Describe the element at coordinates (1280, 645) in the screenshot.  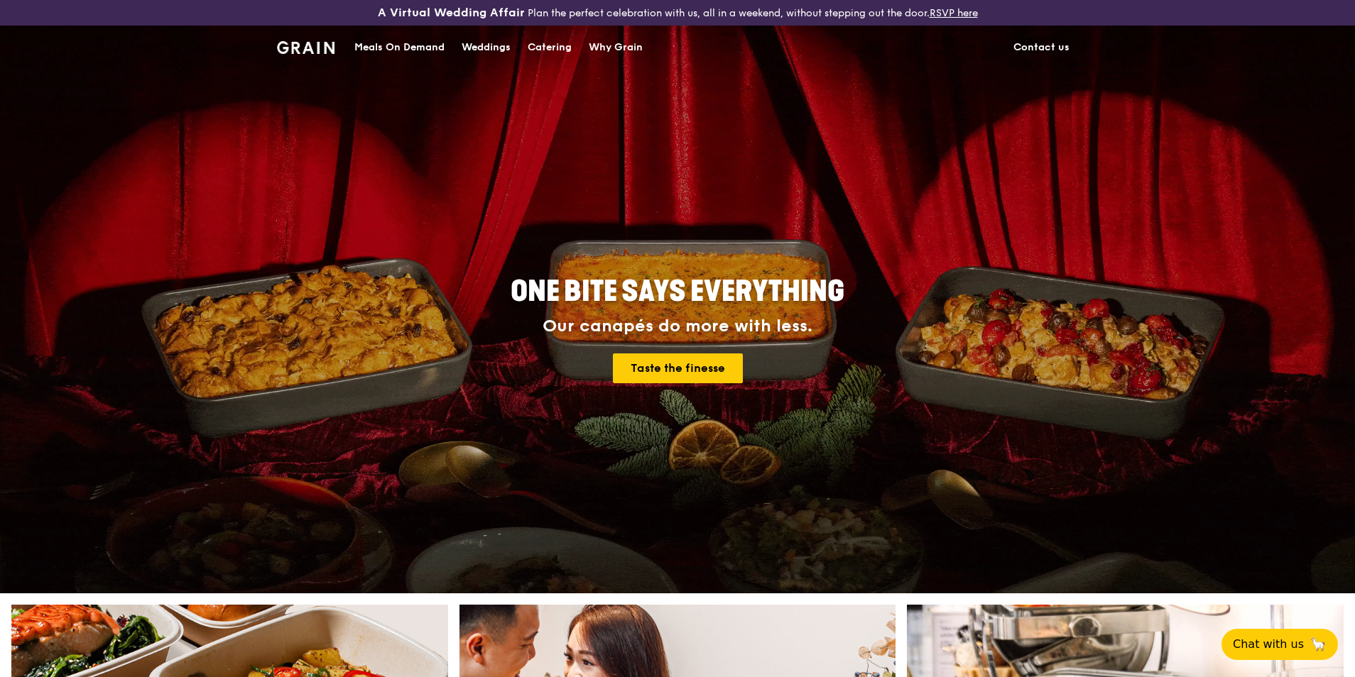
I see `button: Chat with us🦙` at that location.